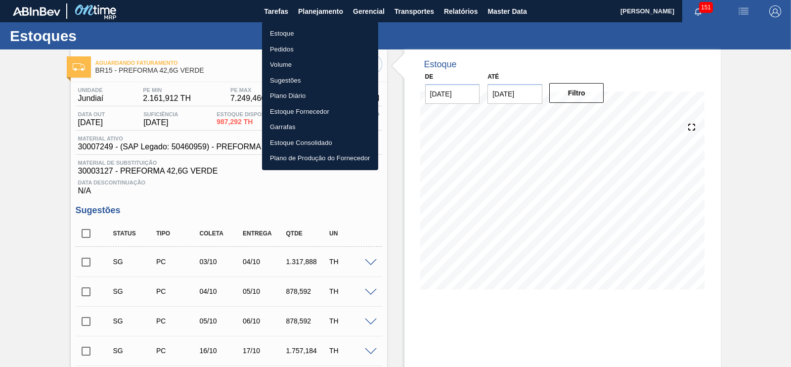  Describe the element at coordinates (320, 81) in the screenshot. I see `li: Sugestões` at that location.